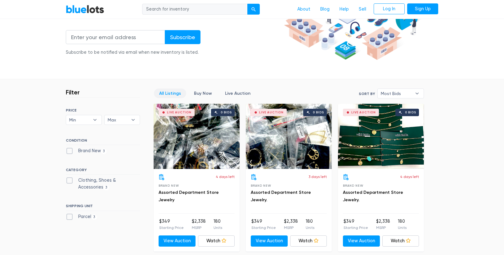 This screenshot has height=255, width=504. What do you see at coordinates (103, 207) in the screenshot?
I see `h6: SHIPPING UNIT` at bounding box center [103, 207].